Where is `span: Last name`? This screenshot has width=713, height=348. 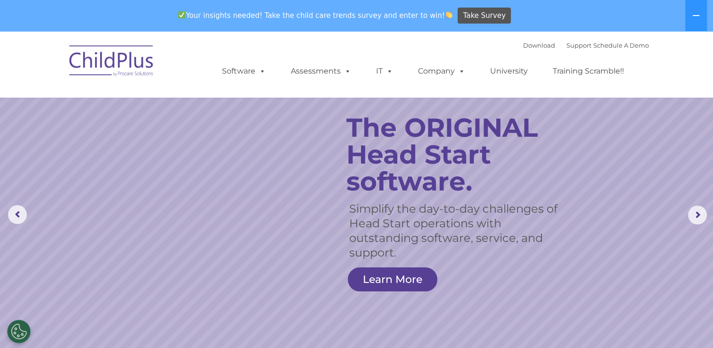
span: Last name is located at coordinates (145, 66).